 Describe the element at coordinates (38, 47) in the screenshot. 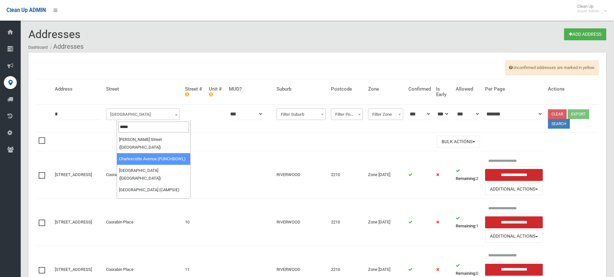

I see `a: Dashboard` at that location.